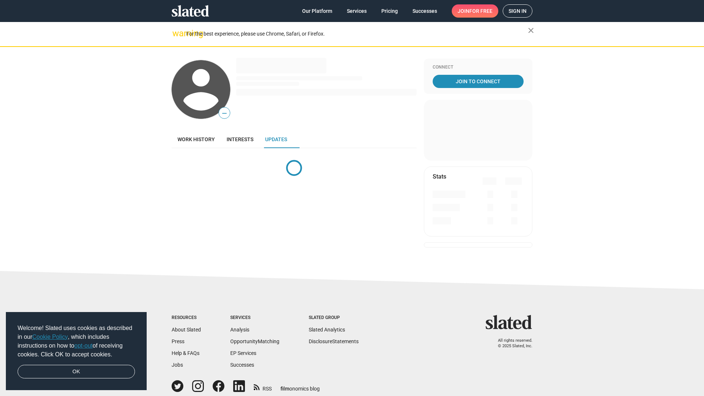 This screenshot has height=396, width=704. I want to click on a: OpportunityMatching, so click(255, 341).